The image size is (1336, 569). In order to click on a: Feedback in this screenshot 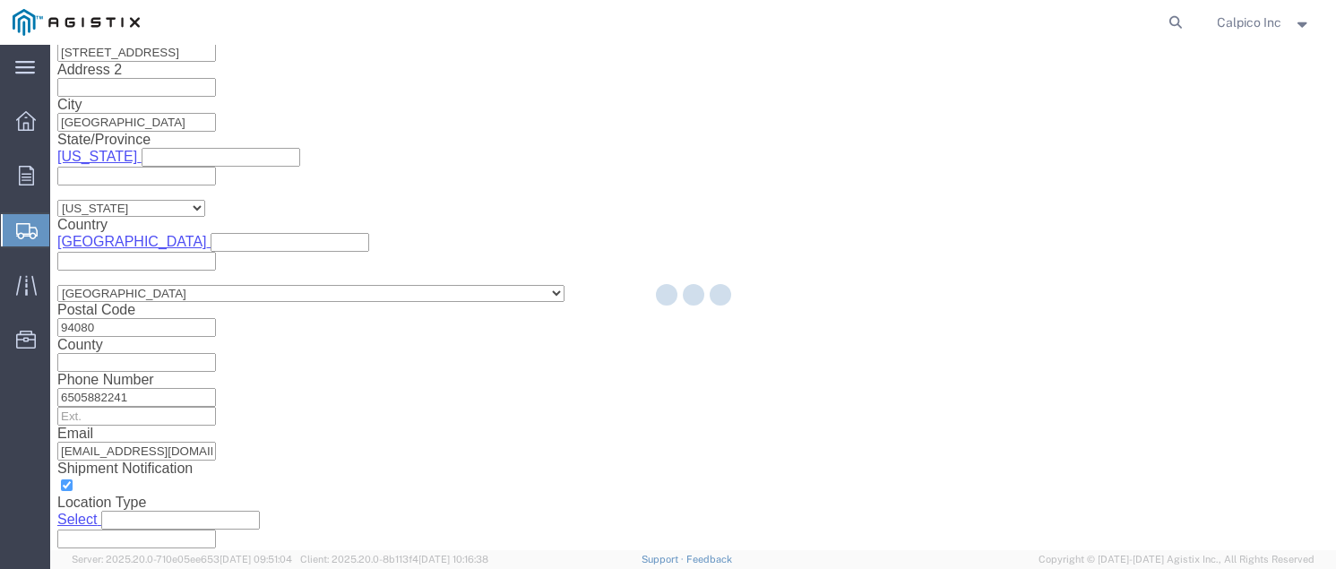, I will do `click(709, 559)`.